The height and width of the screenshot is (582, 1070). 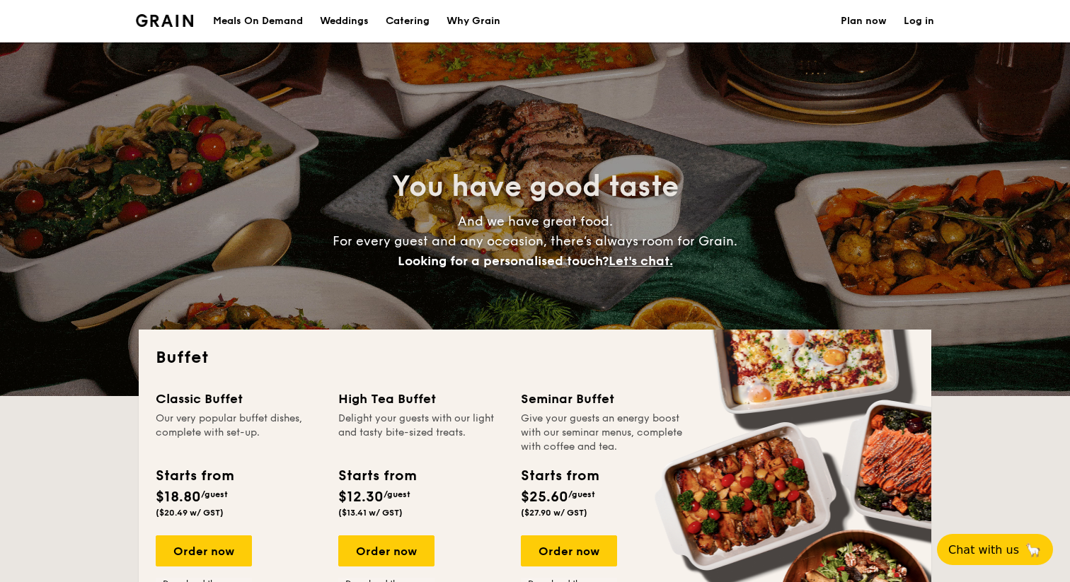 I want to click on span: ($20.49 w/ GST), so click(x=190, y=513).